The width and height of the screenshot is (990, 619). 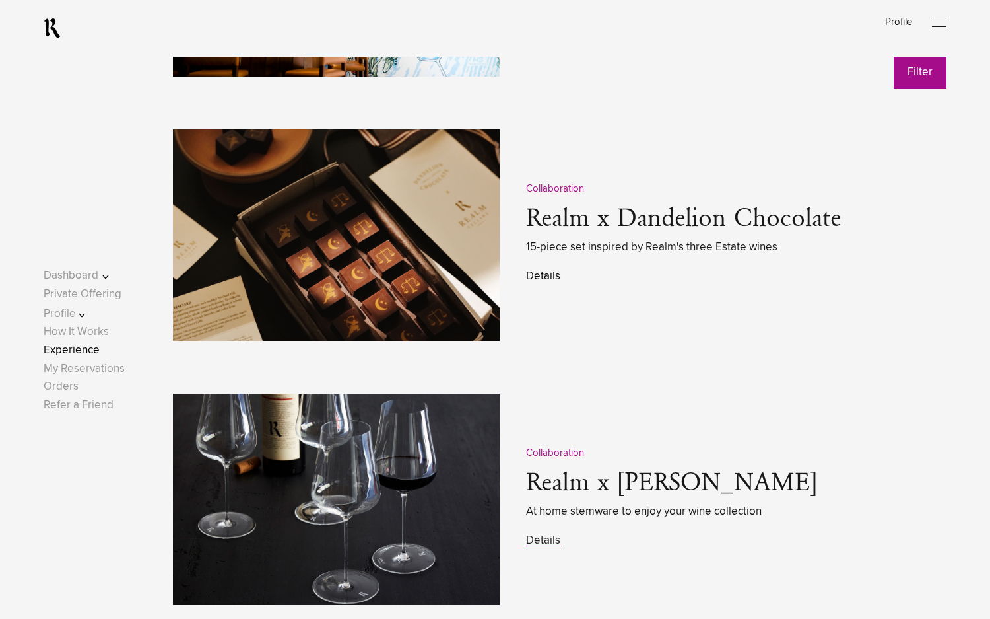 What do you see at coordinates (83, 294) in the screenshot?
I see `a: Private Offering` at bounding box center [83, 294].